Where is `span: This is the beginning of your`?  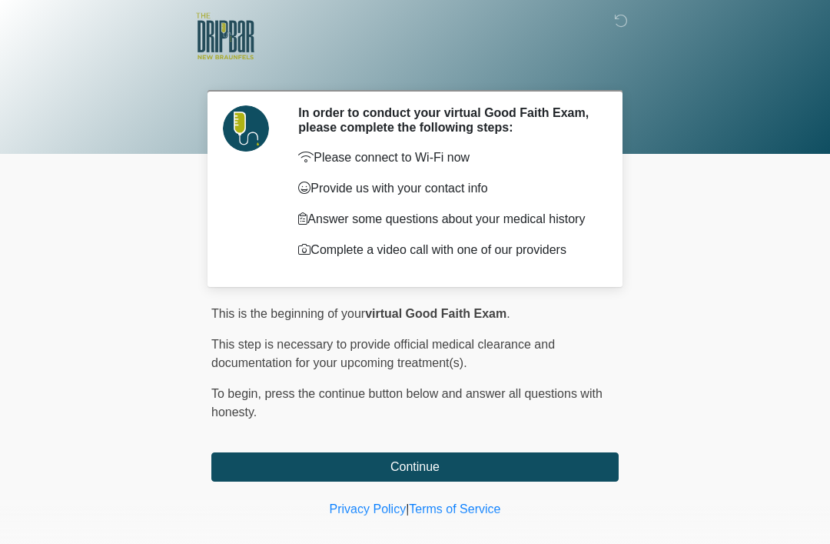 span: This is the beginning of your is located at coordinates (288, 313).